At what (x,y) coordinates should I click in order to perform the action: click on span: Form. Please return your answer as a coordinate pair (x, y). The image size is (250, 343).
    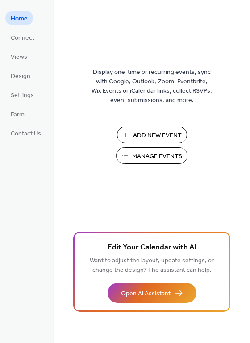
    Looking at the image, I should click on (17, 115).